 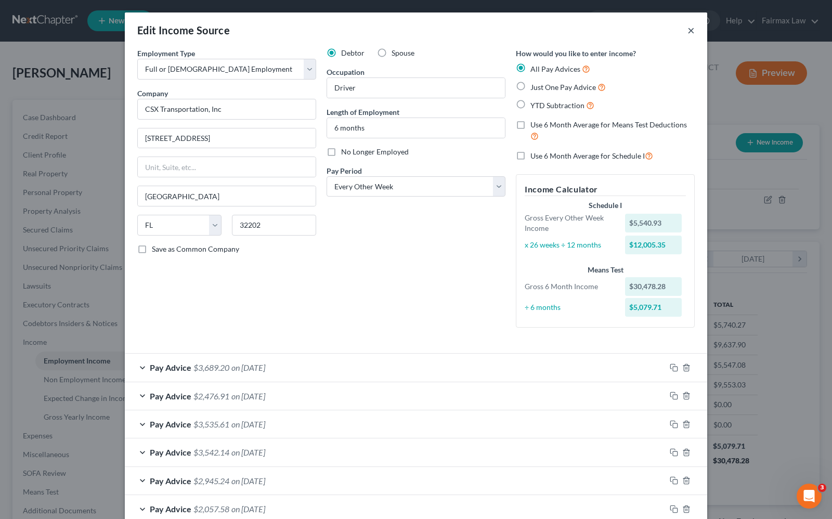 I want to click on span: $2,476.91, so click(x=211, y=396).